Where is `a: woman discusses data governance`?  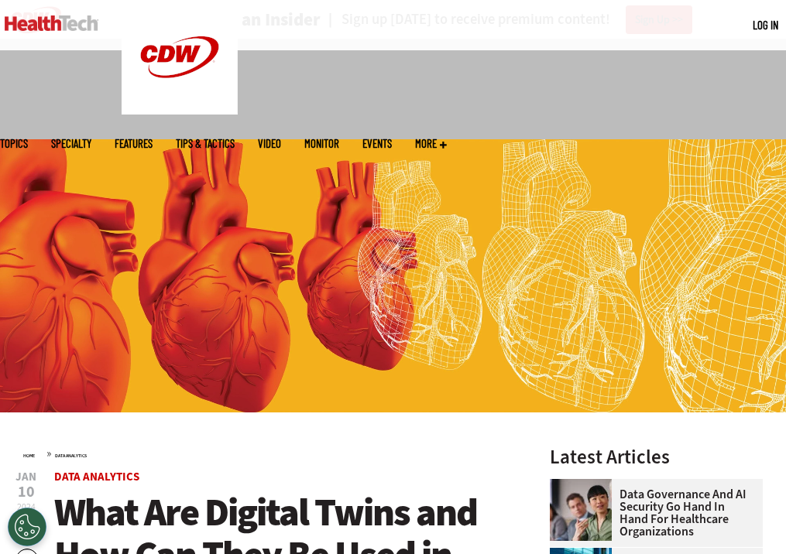
a: woman discusses data governance is located at coordinates (584, 485).